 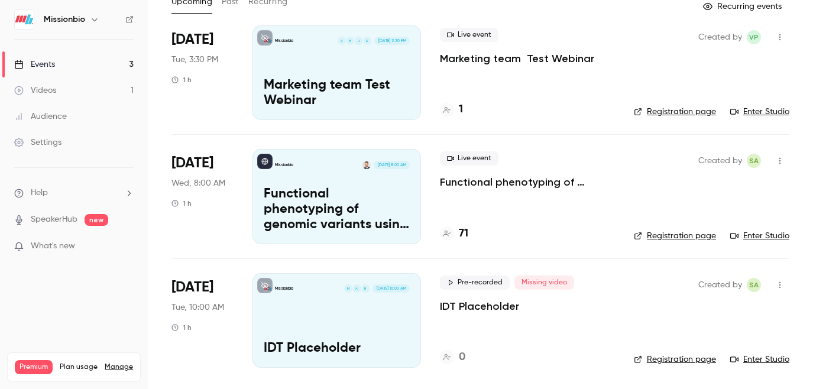 I want to click on div: Oct 15 Wed, 8:00 AM (America/Los Angeles), so click(x=202, y=196).